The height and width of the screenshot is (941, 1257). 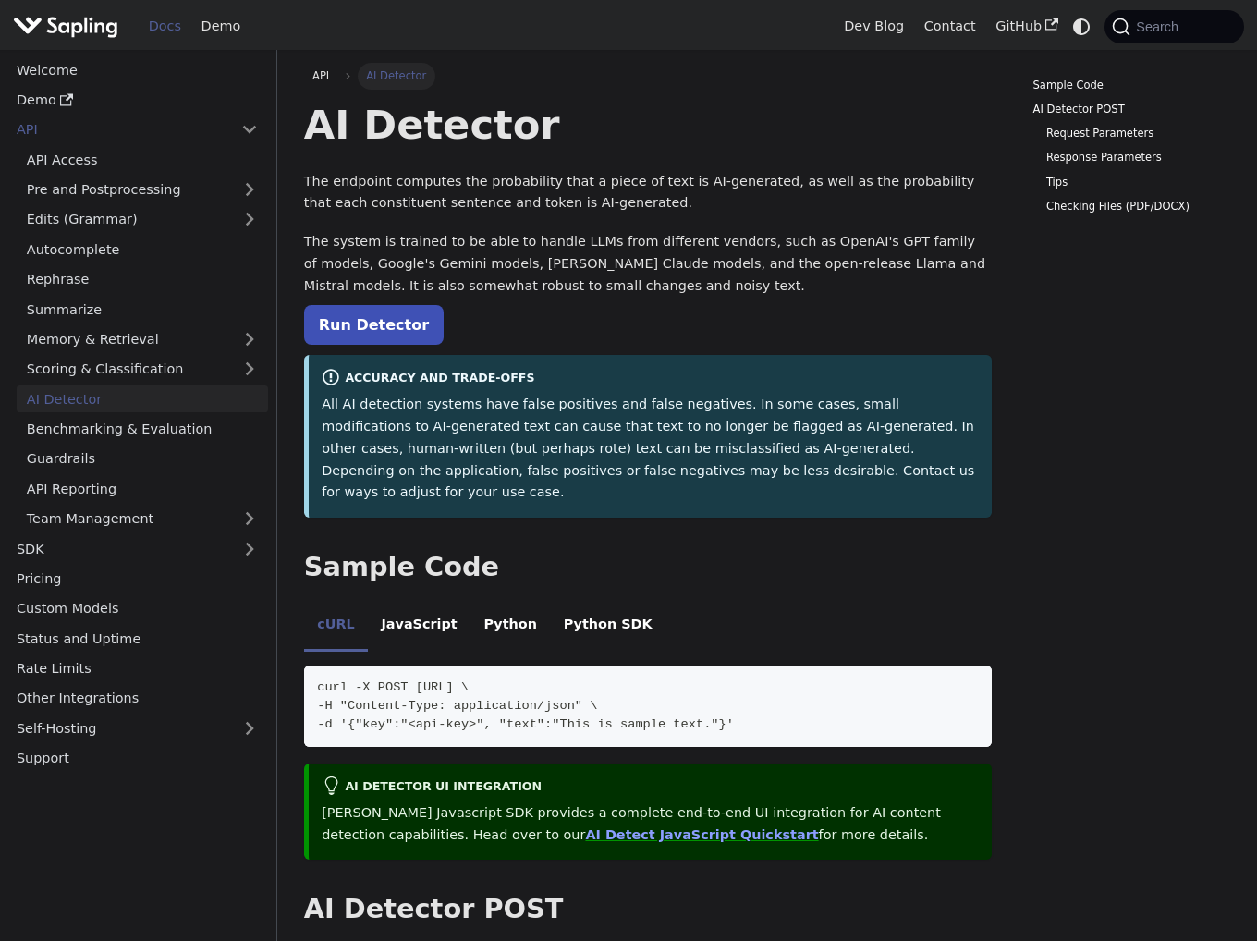 What do you see at coordinates (142, 488) in the screenshot?
I see `a: API Reporting` at bounding box center [142, 488].